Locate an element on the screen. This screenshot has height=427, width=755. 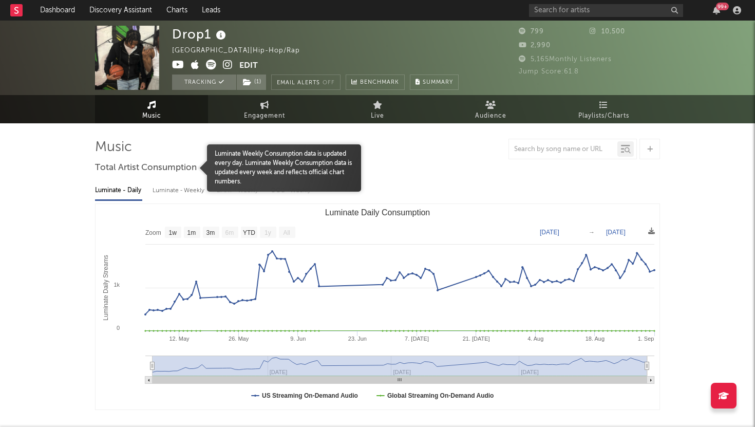
text: 4. Aug is located at coordinates (535, 339).